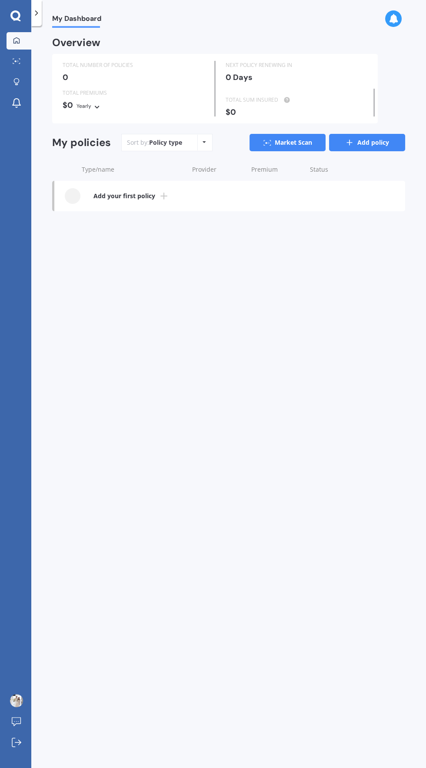 The image size is (426, 768). What do you see at coordinates (17, 701) in the screenshot?
I see `img: picture` at bounding box center [17, 701].